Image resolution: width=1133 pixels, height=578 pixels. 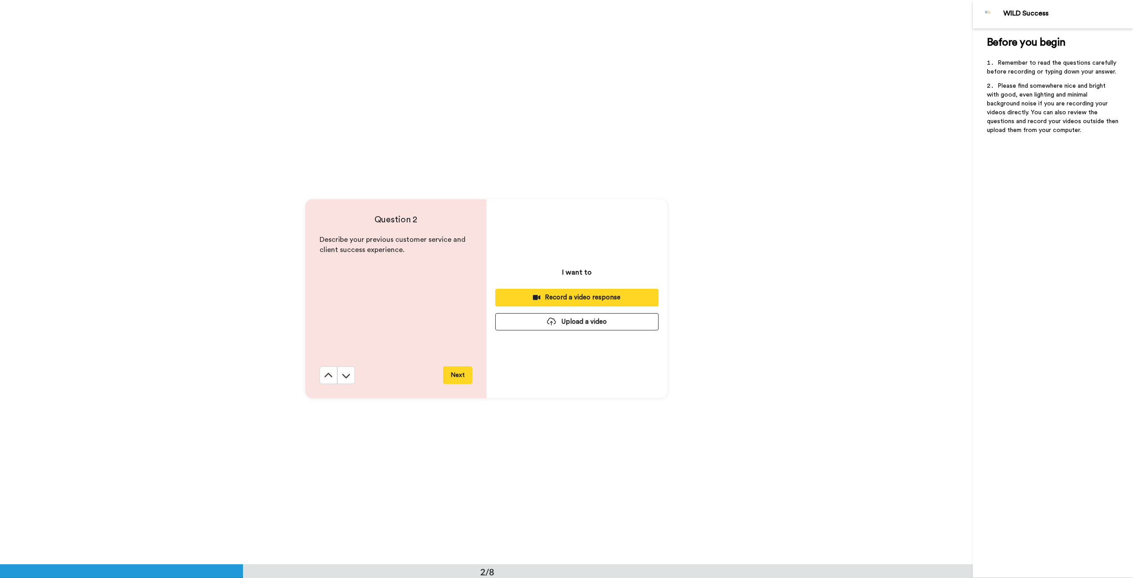 I want to click on button: Next, so click(x=458, y=375).